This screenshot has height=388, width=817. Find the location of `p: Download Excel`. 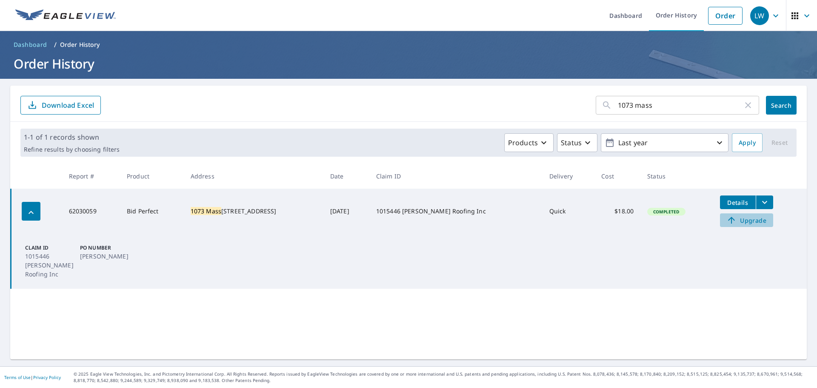

p: Download Excel is located at coordinates (68, 105).